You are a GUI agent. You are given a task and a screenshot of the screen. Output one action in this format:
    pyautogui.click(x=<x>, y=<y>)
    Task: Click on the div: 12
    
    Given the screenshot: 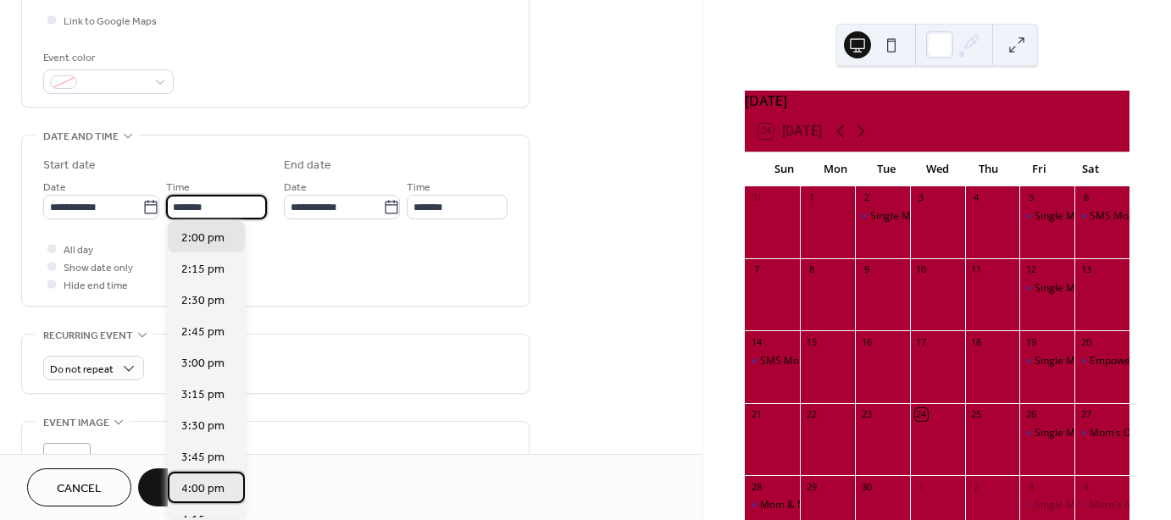 What is the action you would take?
    pyautogui.click(x=1031, y=270)
    